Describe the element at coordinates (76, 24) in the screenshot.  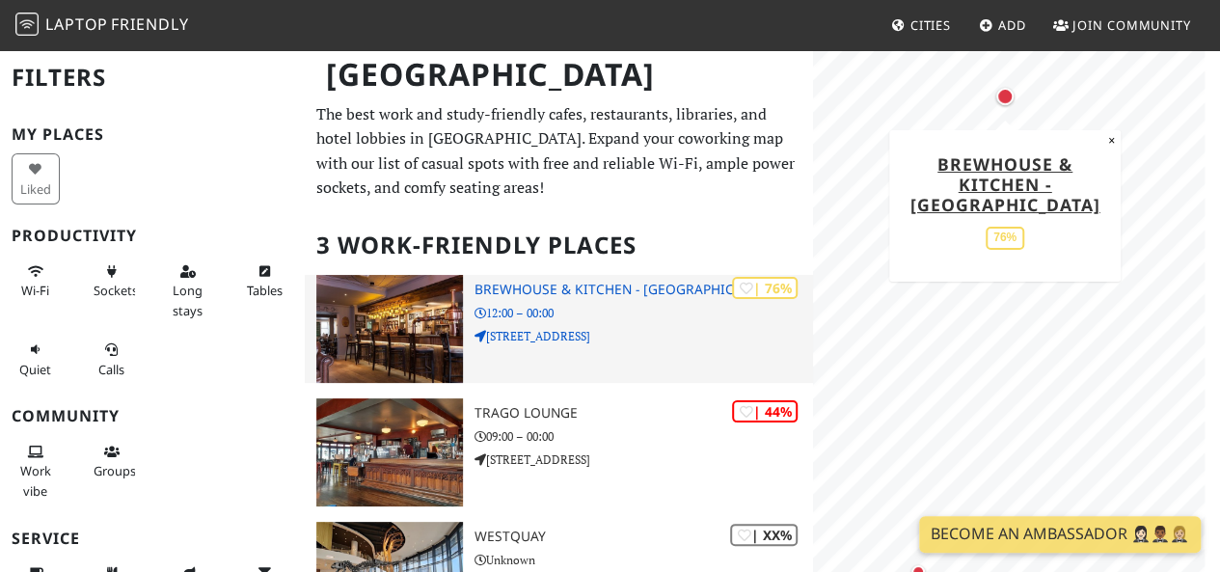
I see `span: Laptop` at that location.